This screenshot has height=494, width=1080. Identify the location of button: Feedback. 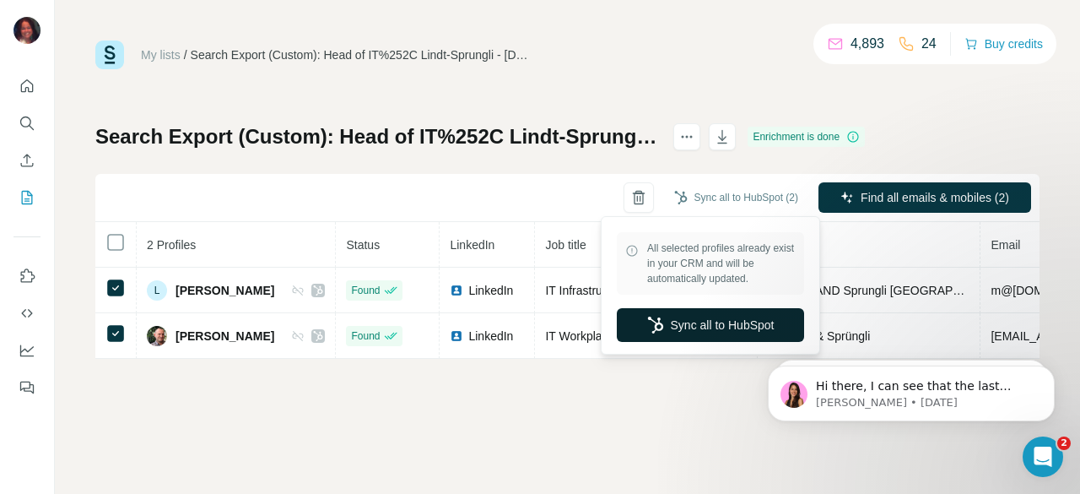
(27, 387).